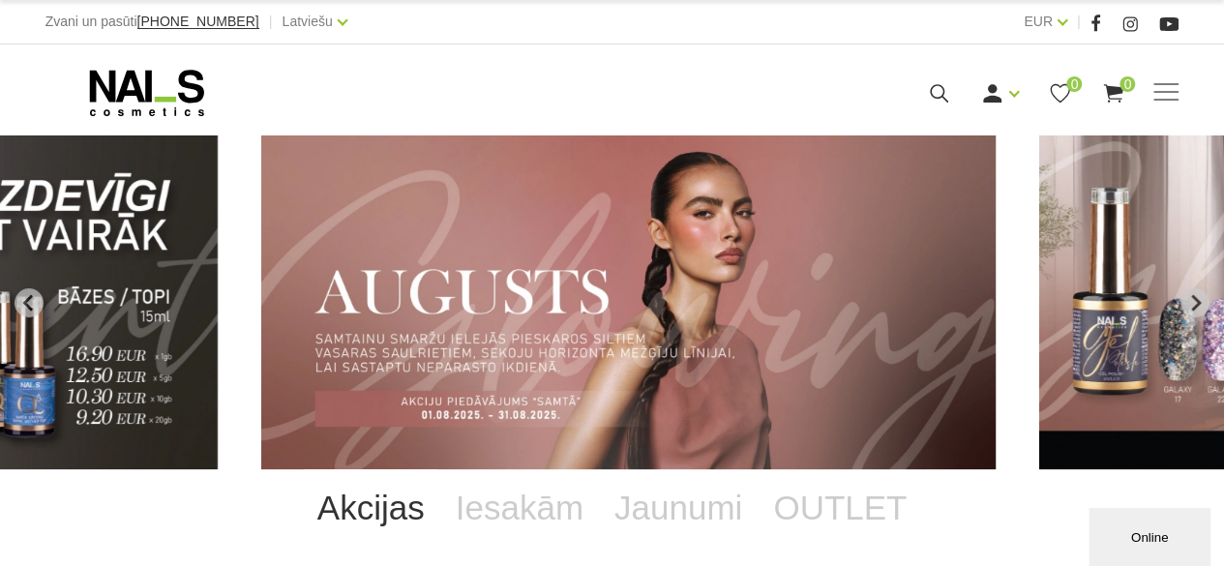  Describe the element at coordinates (678, 508) in the screenshot. I see `a: Jaunumi` at that location.